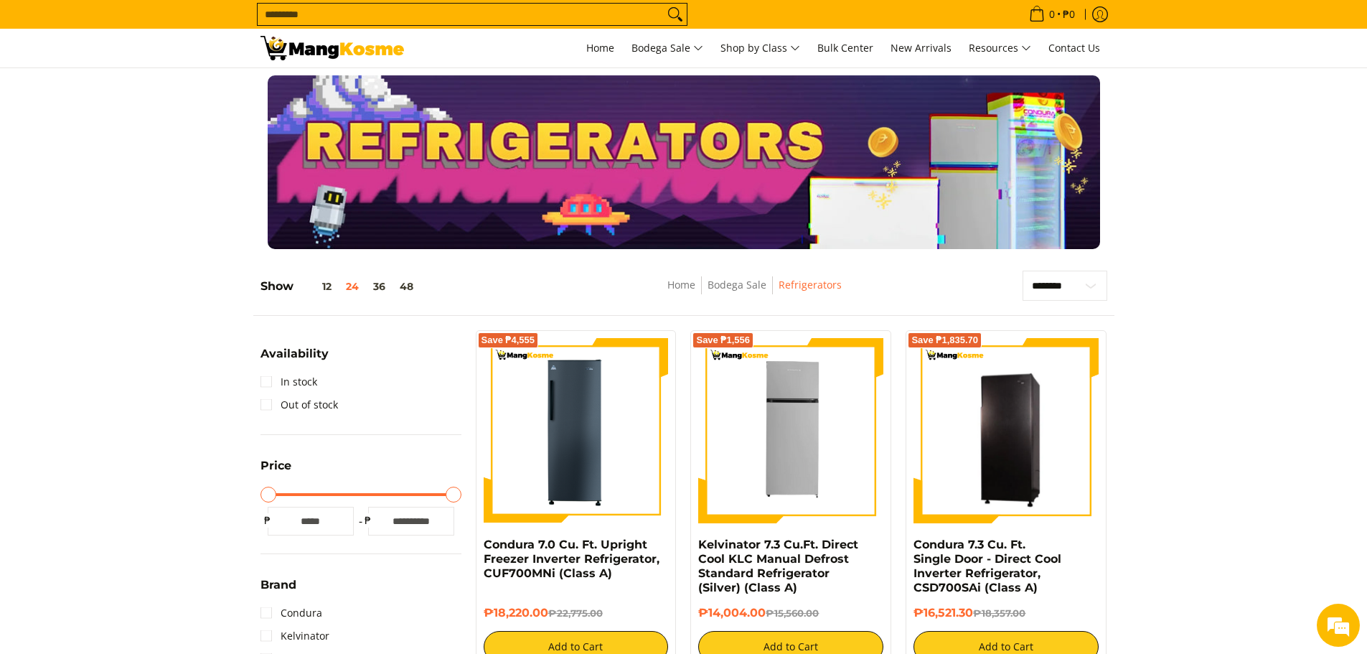 This screenshot has height=654, width=1367. I want to click on a: Condura 7.3 Cu. Ft. Single Door - Direct Cool Inverter Refrigerator, CSD700SAi (Class A), so click(988, 566).